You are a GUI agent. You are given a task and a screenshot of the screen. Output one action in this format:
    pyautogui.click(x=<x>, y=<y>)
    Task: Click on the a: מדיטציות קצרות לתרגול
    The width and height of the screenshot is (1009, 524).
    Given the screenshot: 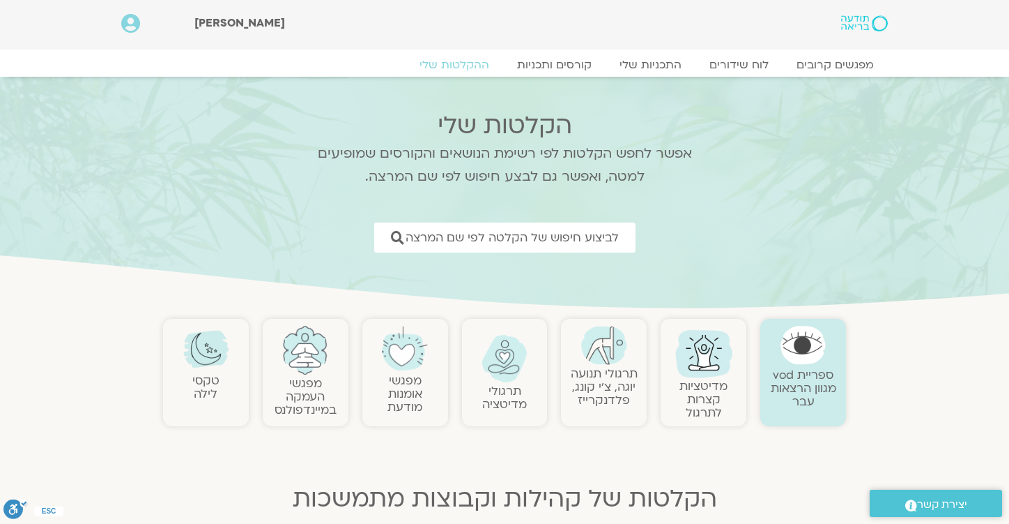 What is the action you would take?
    pyautogui.click(x=703, y=399)
    